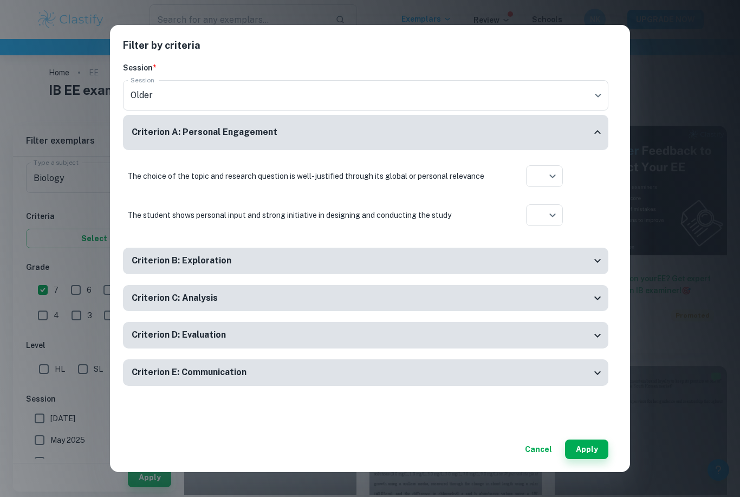 This screenshot has height=497, width=740. I want to click on label: Session, so click(142, 80).